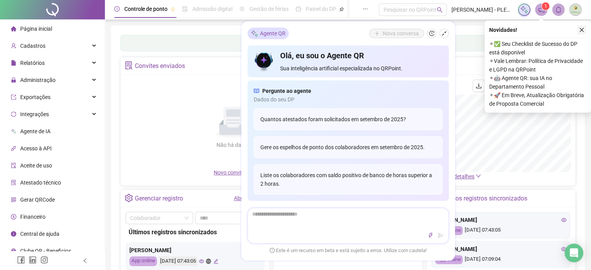 This screenshot has width=591, height=270. Describe the element at coordinates (14, 217) in the screenshot. I see `span: dollar` at that location.